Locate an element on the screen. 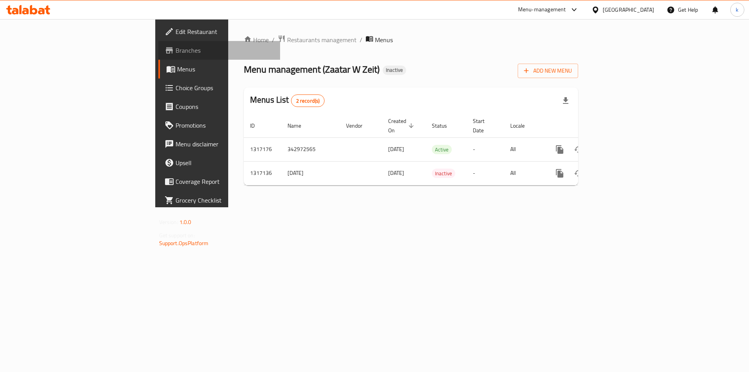 The image size is (749, 372). a: Promotions is located at coordinates (219, 125).